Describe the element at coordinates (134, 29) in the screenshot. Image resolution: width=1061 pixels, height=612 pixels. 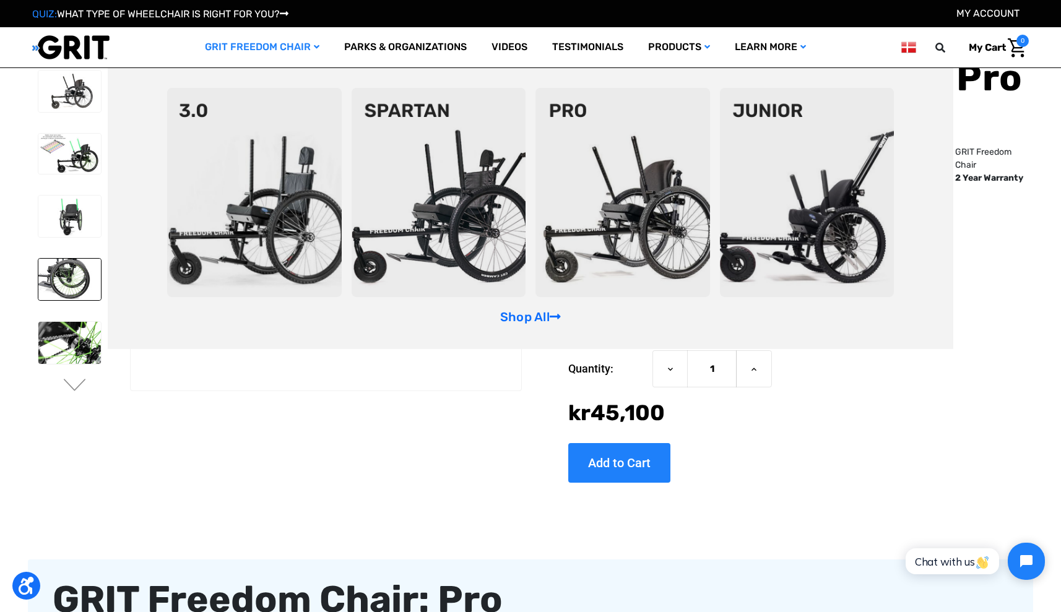
I see `button: Open chat widget` at that location.